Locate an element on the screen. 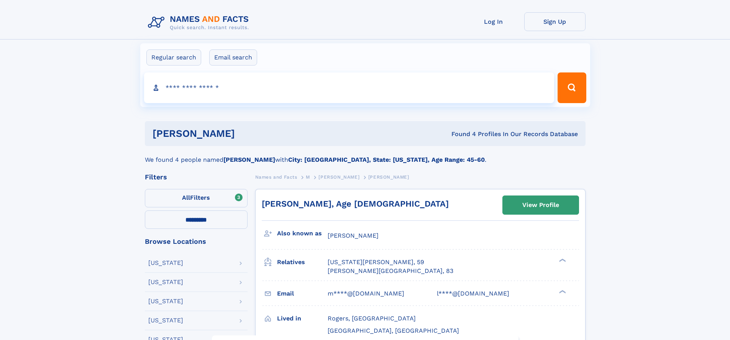 The image size is (730, 340). div: View Profile is located at coordinates (541, 205).